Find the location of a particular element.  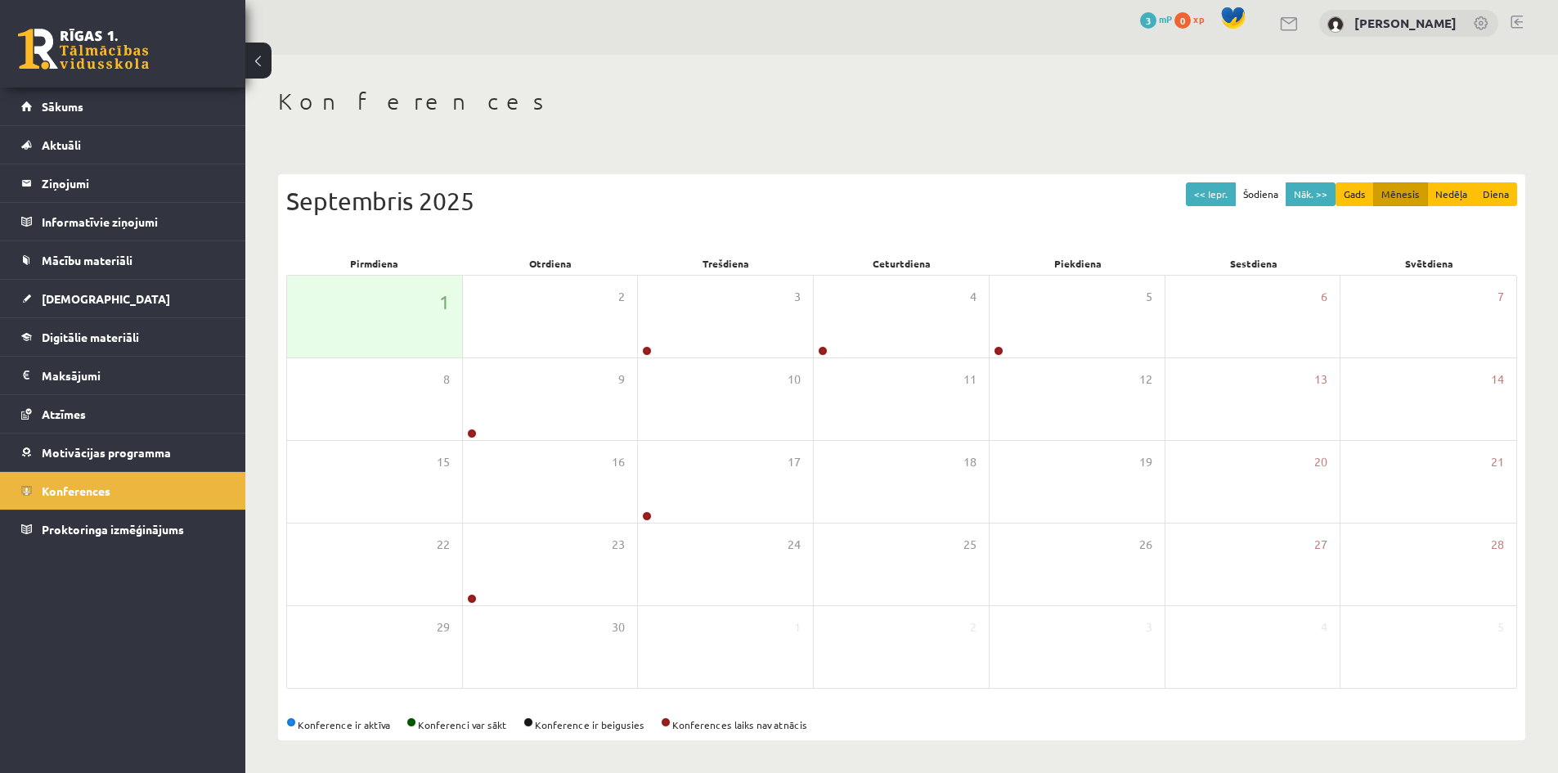

span: 27 is located at coordinates (1321, 545).